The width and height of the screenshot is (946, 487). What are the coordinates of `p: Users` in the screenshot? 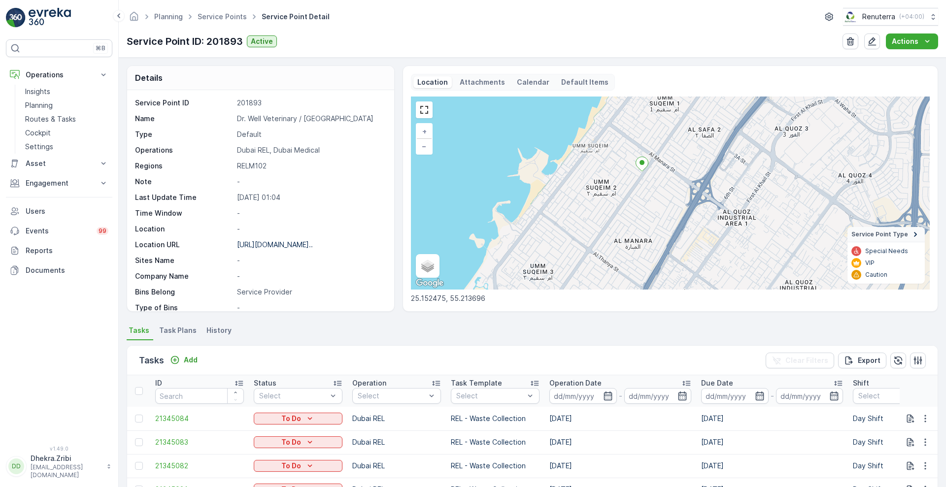 It's located at (67, 211).